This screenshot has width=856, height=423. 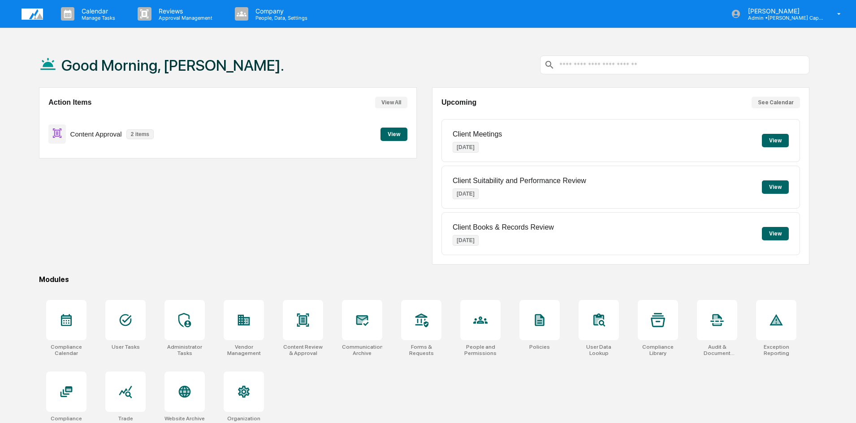 I want to click on p: Reviews, so click(x=184, y=11).